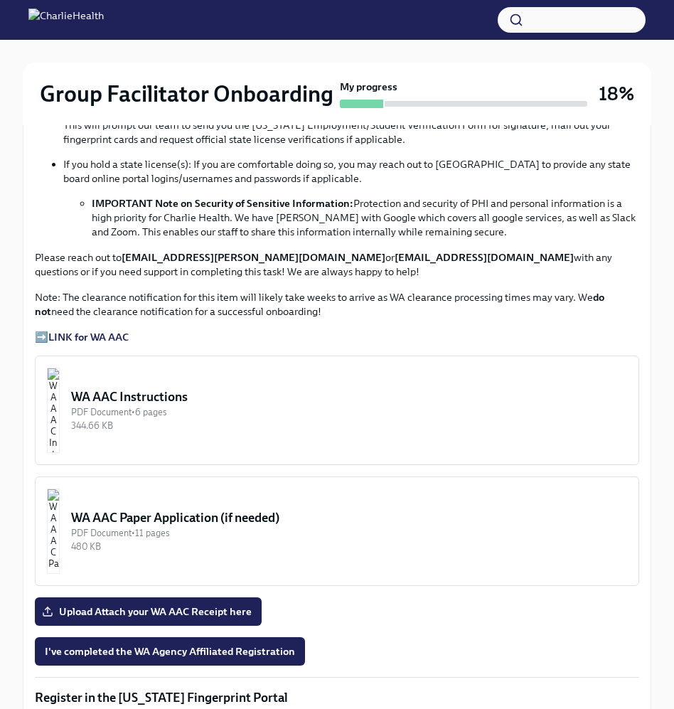 Image resolution: width=674 pixels, height=709 pixels. I want to click on a: LINK for WA AAC, so click(88, 337).